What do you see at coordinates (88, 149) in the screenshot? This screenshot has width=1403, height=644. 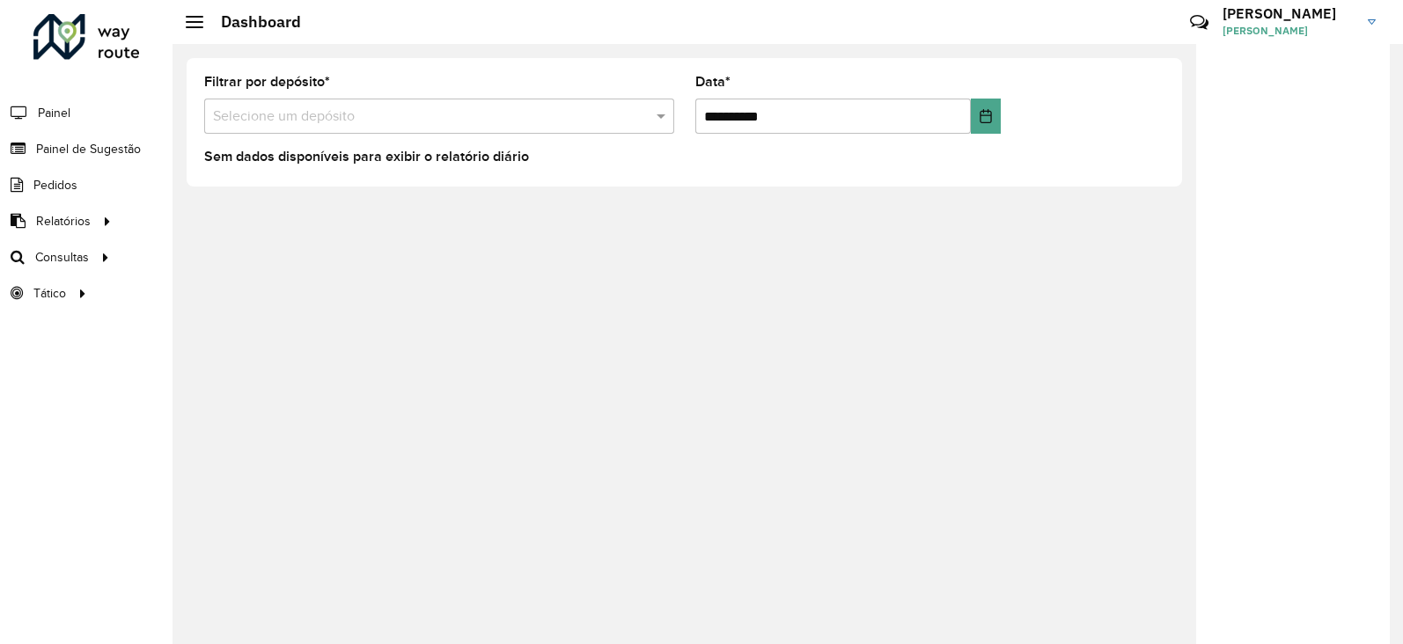 I see `span: Painel de Sugestão` at bounding box center [88, 149].